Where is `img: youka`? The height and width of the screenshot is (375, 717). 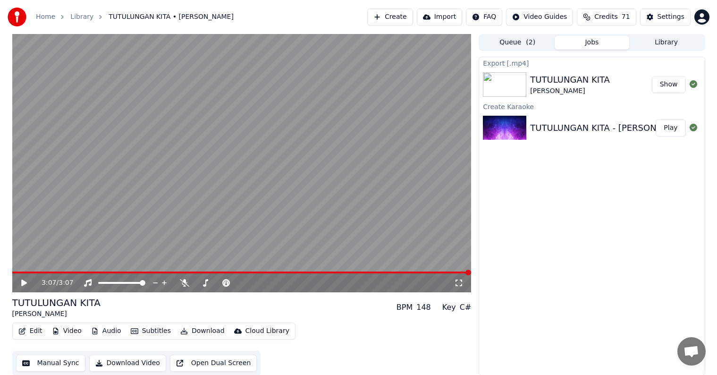 img: youka is located at coordinates (17, 17).